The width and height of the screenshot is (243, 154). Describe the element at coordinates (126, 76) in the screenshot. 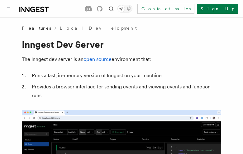

I see `li: Runs a fast, in-memory version of Inngest on your machine` at that location.